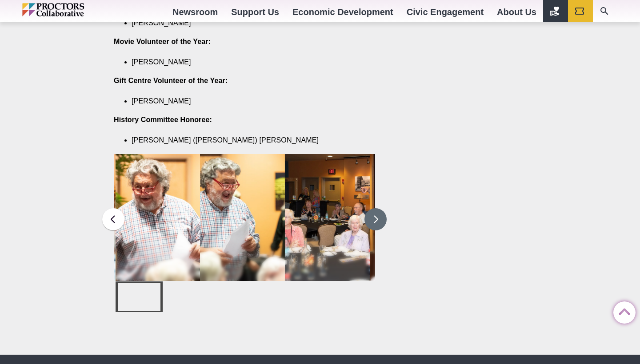  I want to click on strong: Gift Centre Volunteer of the Year:, so click(171, 80).